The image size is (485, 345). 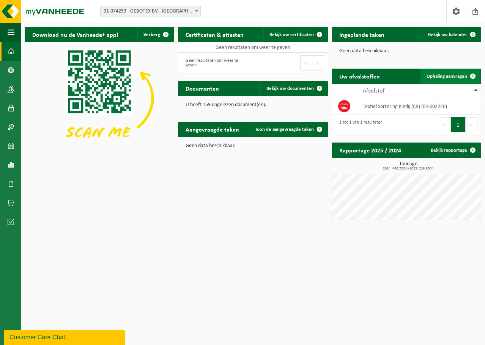 I want to click on a: Bekijk uw kalender, so click(x=451, y=35).